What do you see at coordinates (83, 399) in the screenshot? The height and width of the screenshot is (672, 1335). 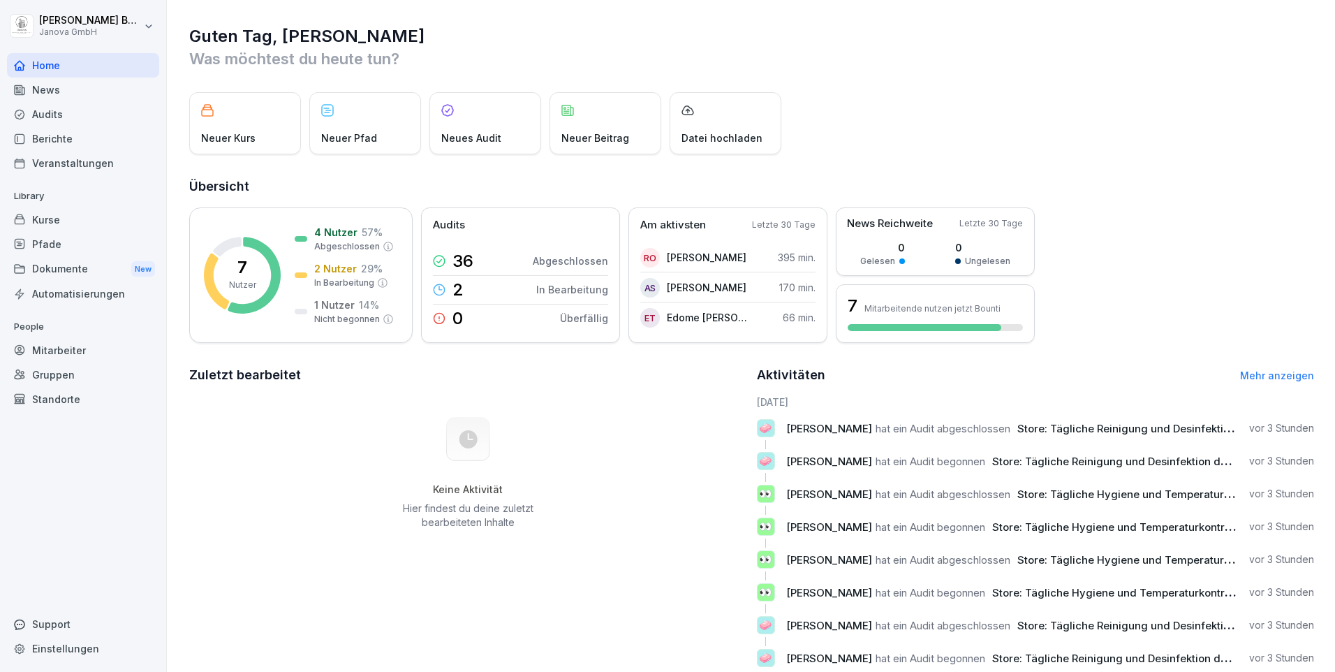 I see `div: Standorte` at bounding box center [83, 399].